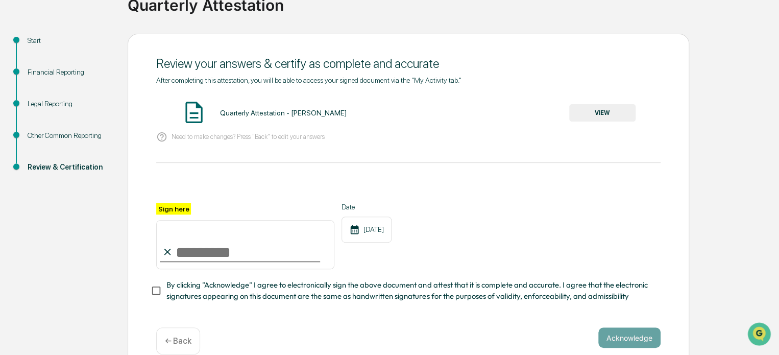  What do you see at coordinates (180, 87) in the screenshot?
I see `button: Start new chat` at bounding box center [180, 87].